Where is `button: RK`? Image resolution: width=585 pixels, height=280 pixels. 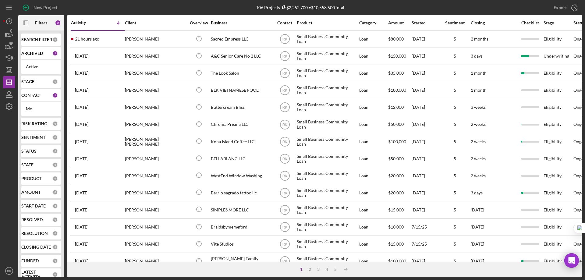 button: RK is located at coordinates (9, 271).